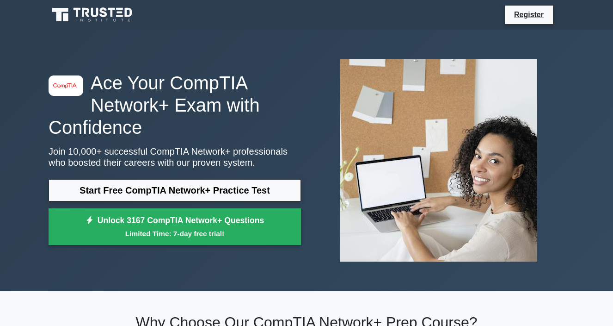 Image resolution: width=613 pixels, height=326 pixels. What do you see at coordinates (175, 233) in the screenshot?
I see `small: Limited Time: 7-day free trial!` at bounding box center [175, 233].